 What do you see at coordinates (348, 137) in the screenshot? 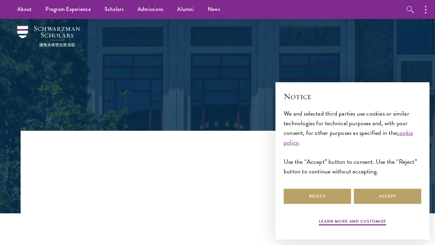
I see `a: cookie policy` at bounding box center [348, 137].